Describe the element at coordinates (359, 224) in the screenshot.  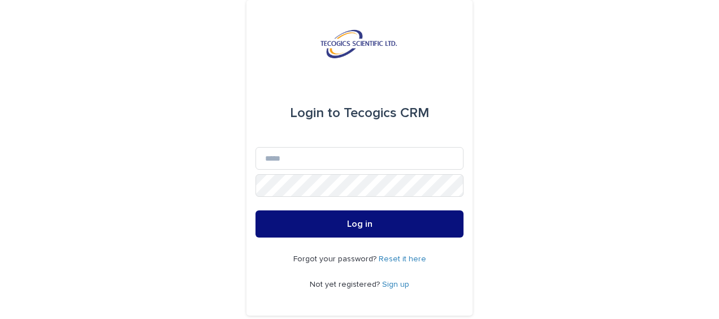
I see `span: Log in` at that location.